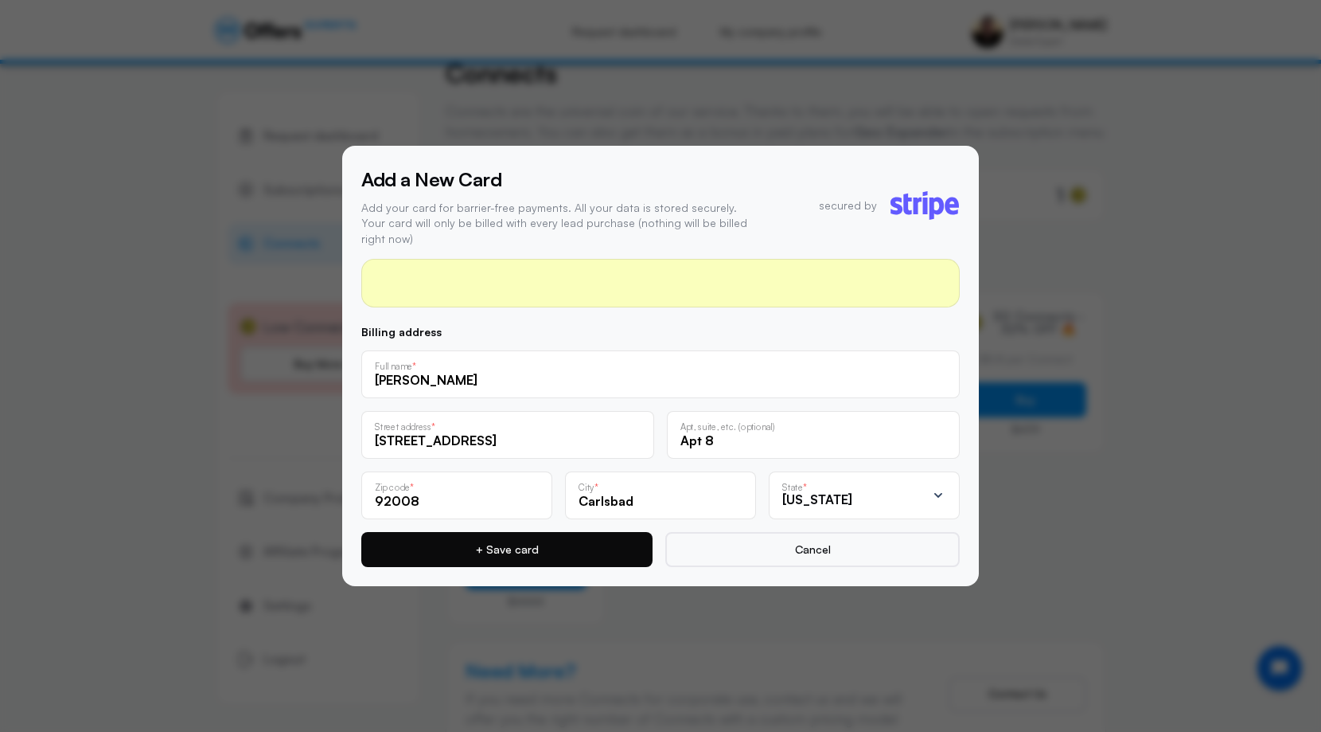  I want to click on button: Cancel, so click(813, 549).